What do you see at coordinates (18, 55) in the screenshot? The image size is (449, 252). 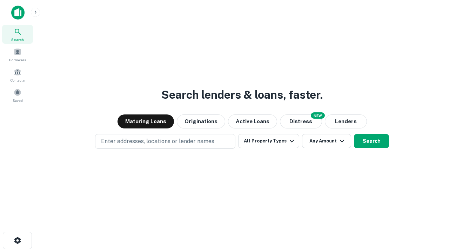 I see `div: Borrowers` at bounding box center [18, 55].